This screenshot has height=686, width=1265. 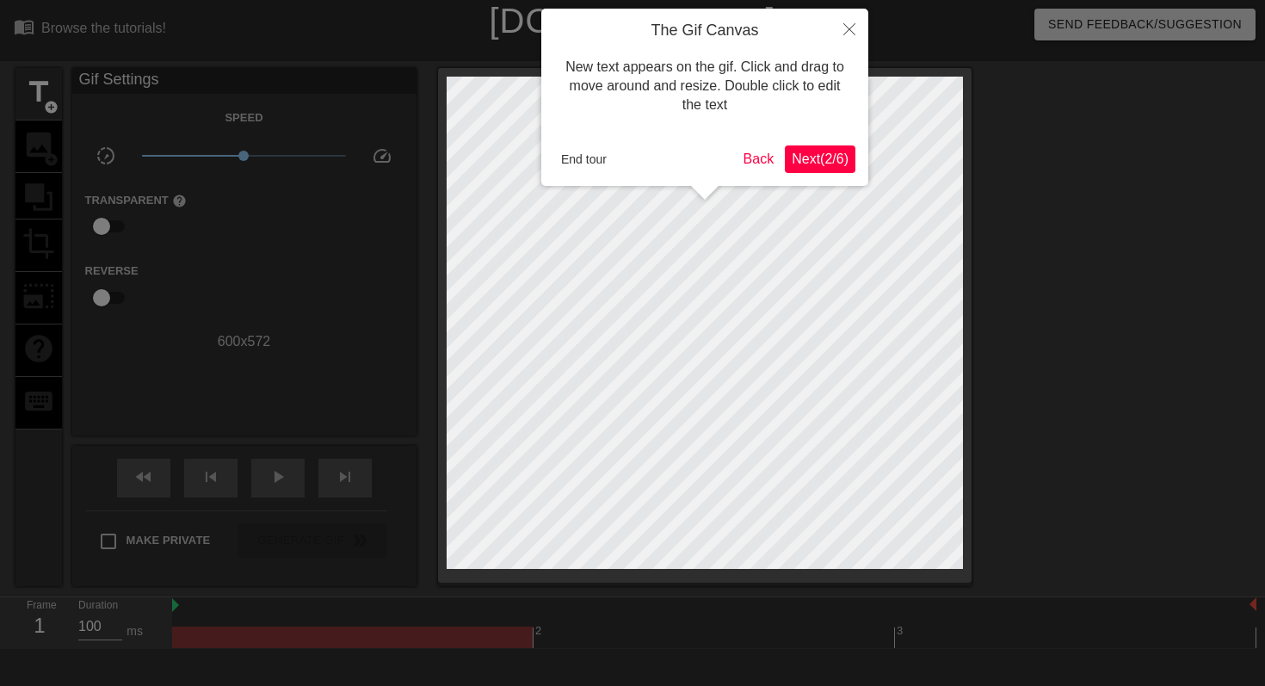 I want to click on div: The online gif editor, so click(x=671, y=49).